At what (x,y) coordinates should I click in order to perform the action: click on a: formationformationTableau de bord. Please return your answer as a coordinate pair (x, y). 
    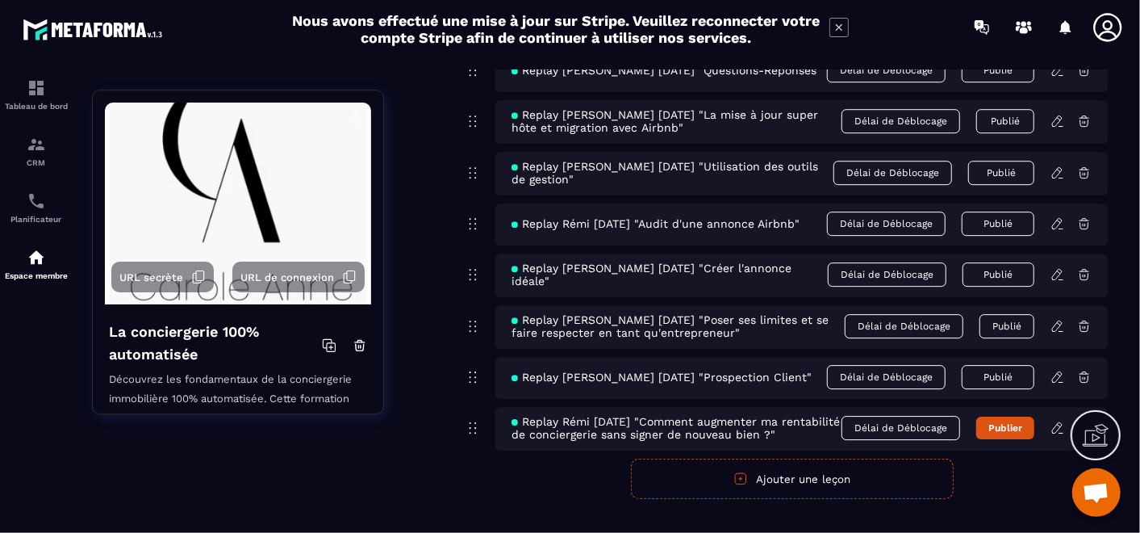
    Looking at the image, I should click on (36, 94).